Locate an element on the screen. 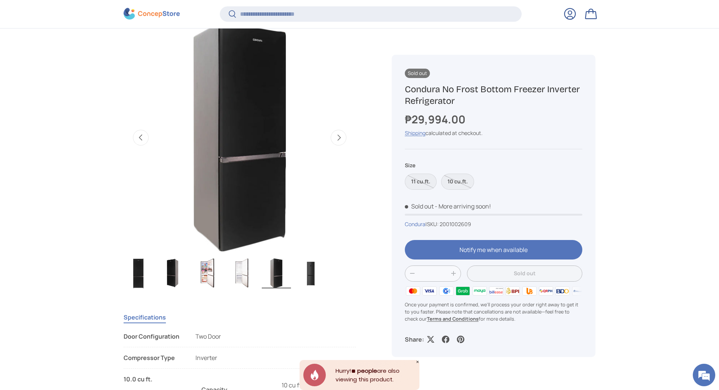 The height and width of the screenshot is (390, 719). div: calculated at checkout. is located at coordinates (494, 133).